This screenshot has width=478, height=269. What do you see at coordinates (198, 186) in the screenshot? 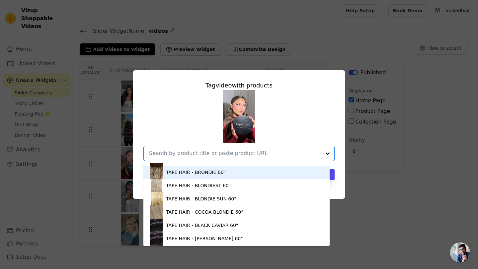
I see `div: TAPE HAIR - BLONDIEST 60"` at bounding box center [198, 186].